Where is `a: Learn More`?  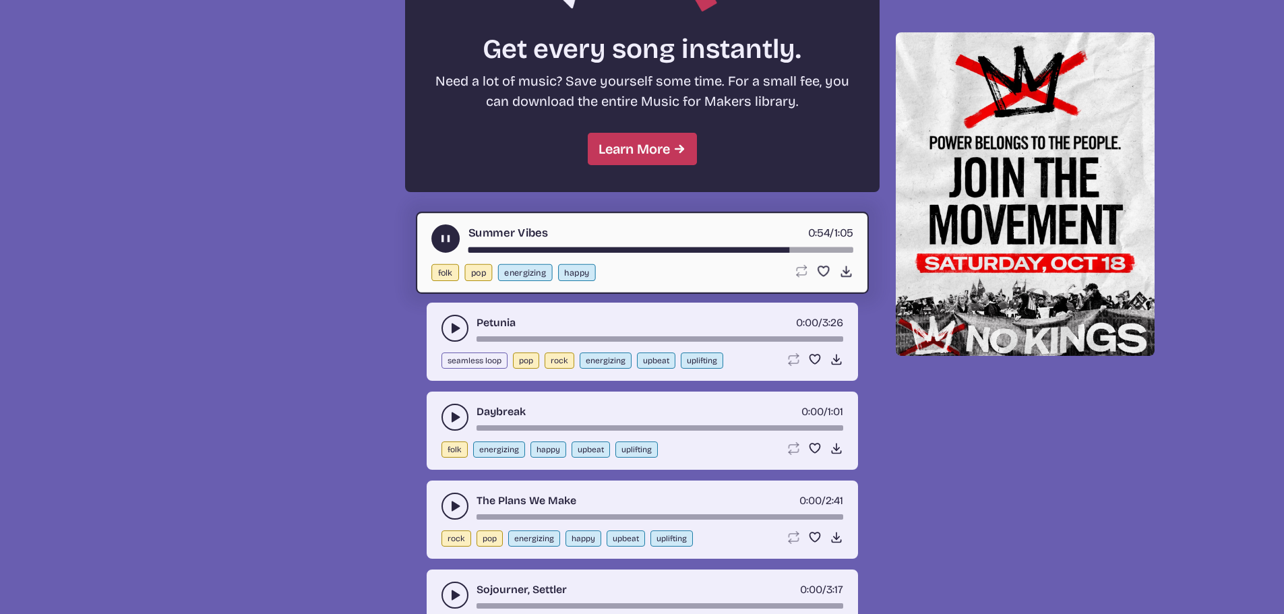
a: Learn More is located at coordinates (642, 149).